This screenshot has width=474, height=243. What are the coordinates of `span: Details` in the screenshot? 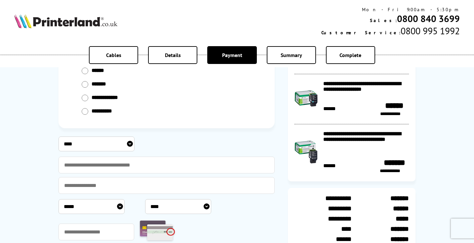 It's located at (173, 55).